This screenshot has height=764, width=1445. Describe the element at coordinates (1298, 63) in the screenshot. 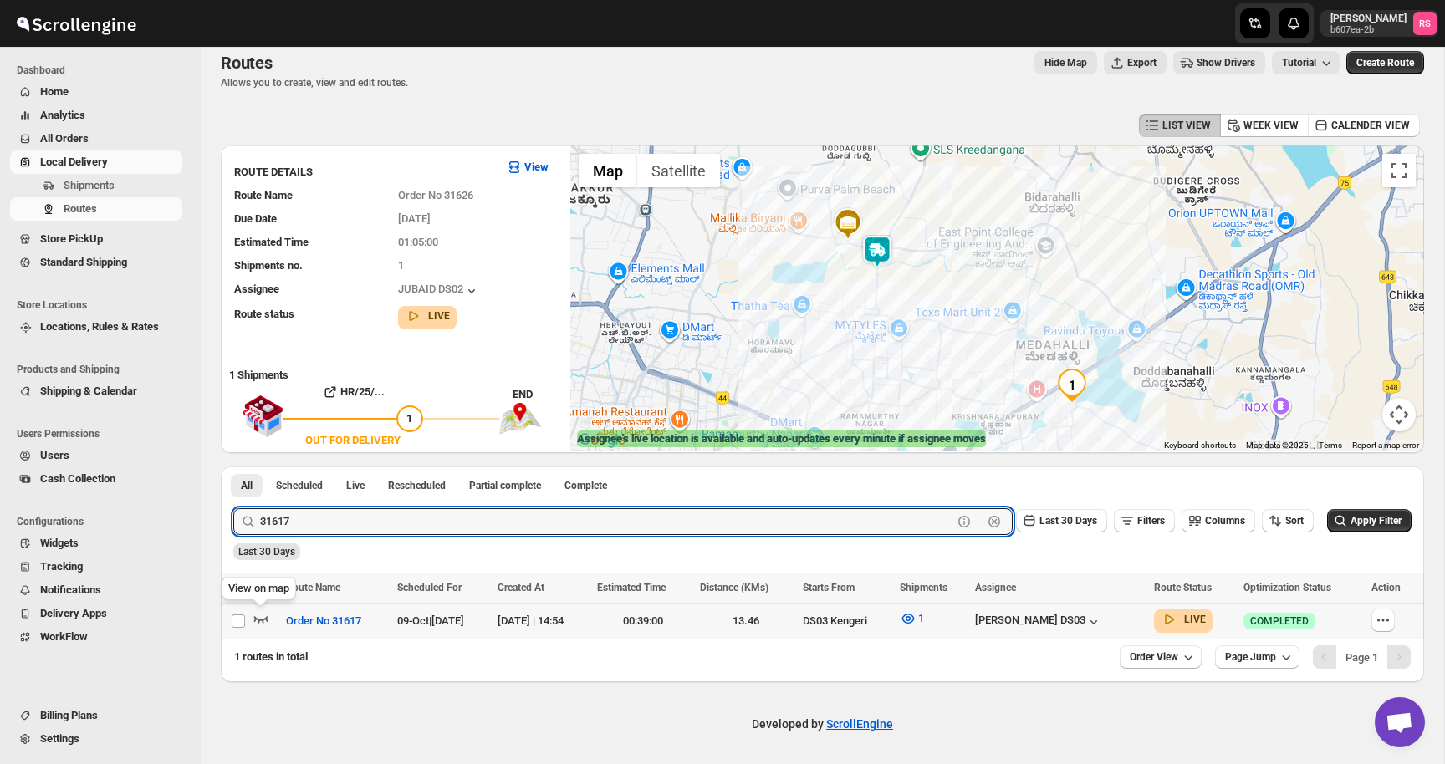

I see `span: Tutorial` at that location.